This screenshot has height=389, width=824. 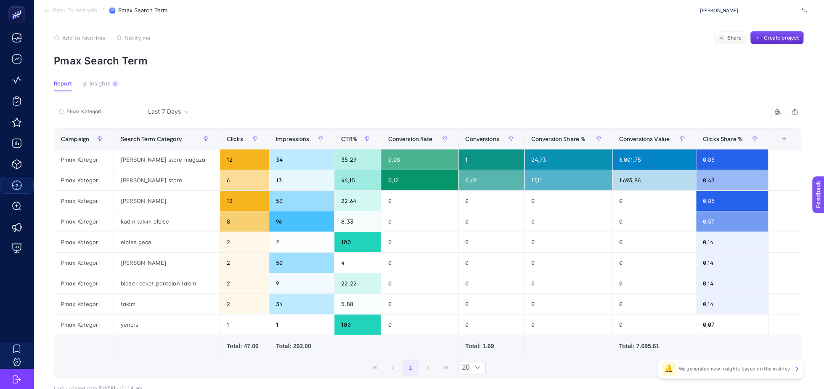 I want to click on div: 5,88, so click(x=358, y=304).